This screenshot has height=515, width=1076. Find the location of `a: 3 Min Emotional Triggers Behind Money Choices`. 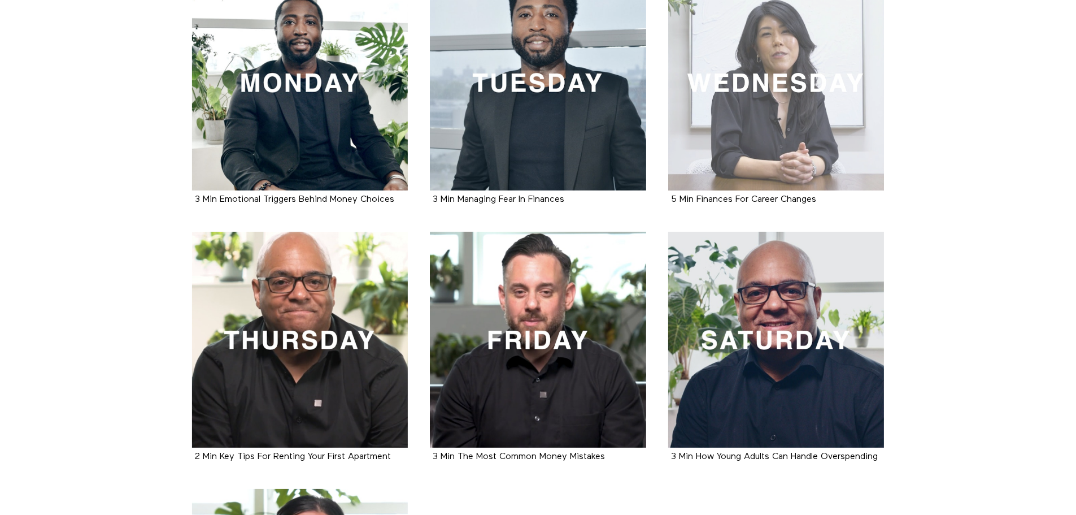

a: 3 Min Emotional Triggers Behind Money Choices is located at coordinates (294, 199).